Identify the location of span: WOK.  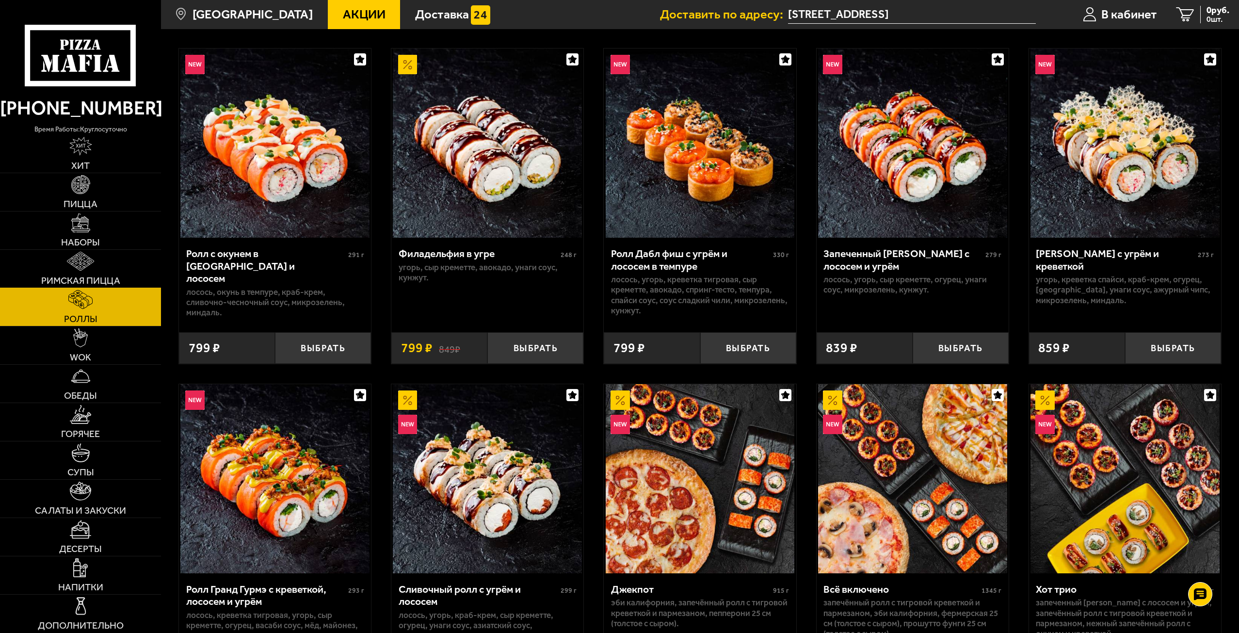
(81, 357).